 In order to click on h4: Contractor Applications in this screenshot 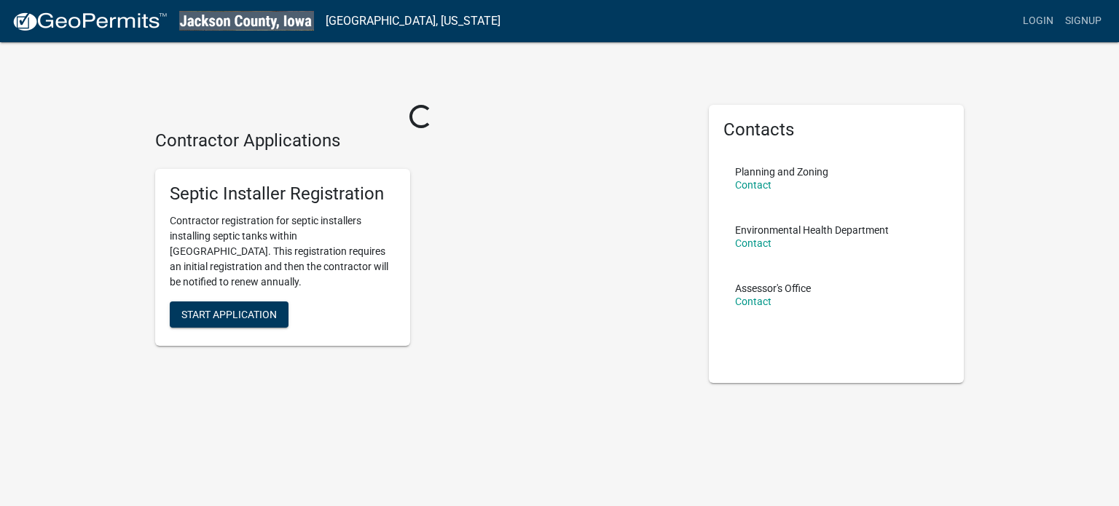, I will do `click(421, 141)`.